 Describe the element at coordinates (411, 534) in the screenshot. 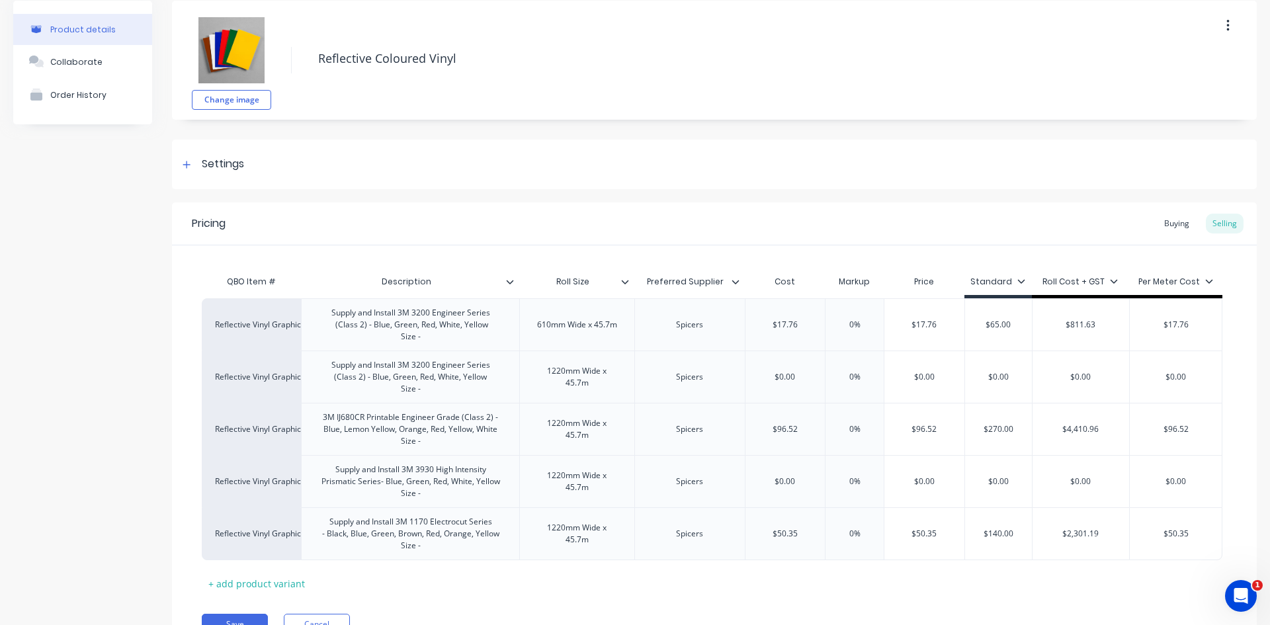

I see `div: Supply and Install 3M 1170 Electrocut Series - Black, Blue, Green, Brown, Red, Orange, Yellow Size -` at that location.